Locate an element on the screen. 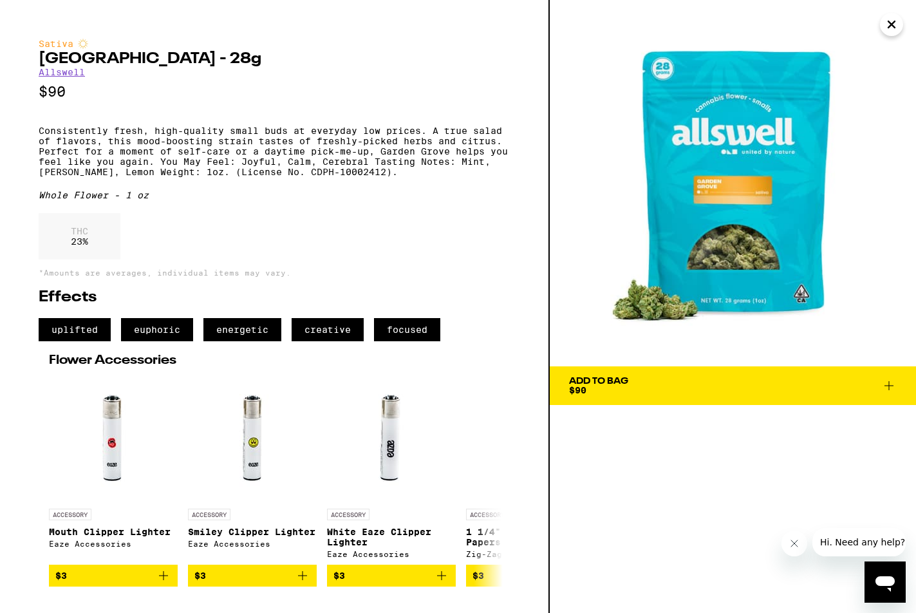  a: Allswell is located at coordinates (62, 72).